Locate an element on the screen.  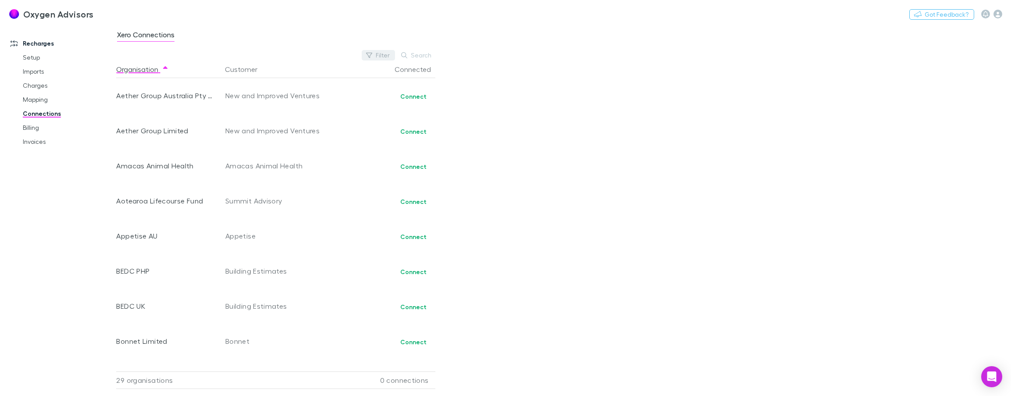
a: Billing is located at coordinates (68, 128).